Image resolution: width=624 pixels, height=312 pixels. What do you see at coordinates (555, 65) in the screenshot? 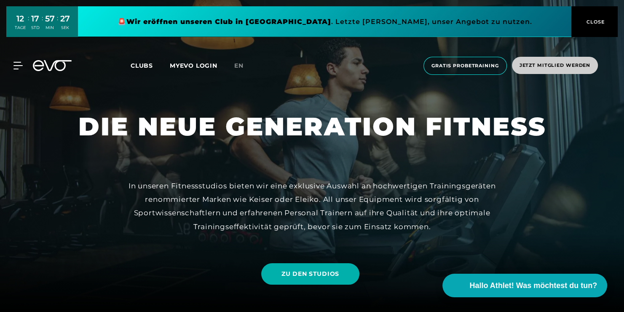
I see `span: Jetzt Mitglied werden` at bounding box center [555, 65].